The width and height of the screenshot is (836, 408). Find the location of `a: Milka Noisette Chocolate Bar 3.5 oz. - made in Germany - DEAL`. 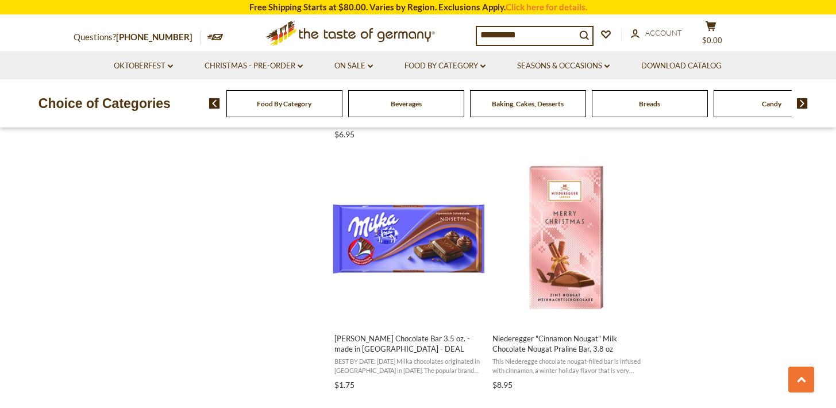

a: Milka Noisette Chocolate Bar 3.5 oz. - made in Germany - DEAL is located at coordinates (409, 273).